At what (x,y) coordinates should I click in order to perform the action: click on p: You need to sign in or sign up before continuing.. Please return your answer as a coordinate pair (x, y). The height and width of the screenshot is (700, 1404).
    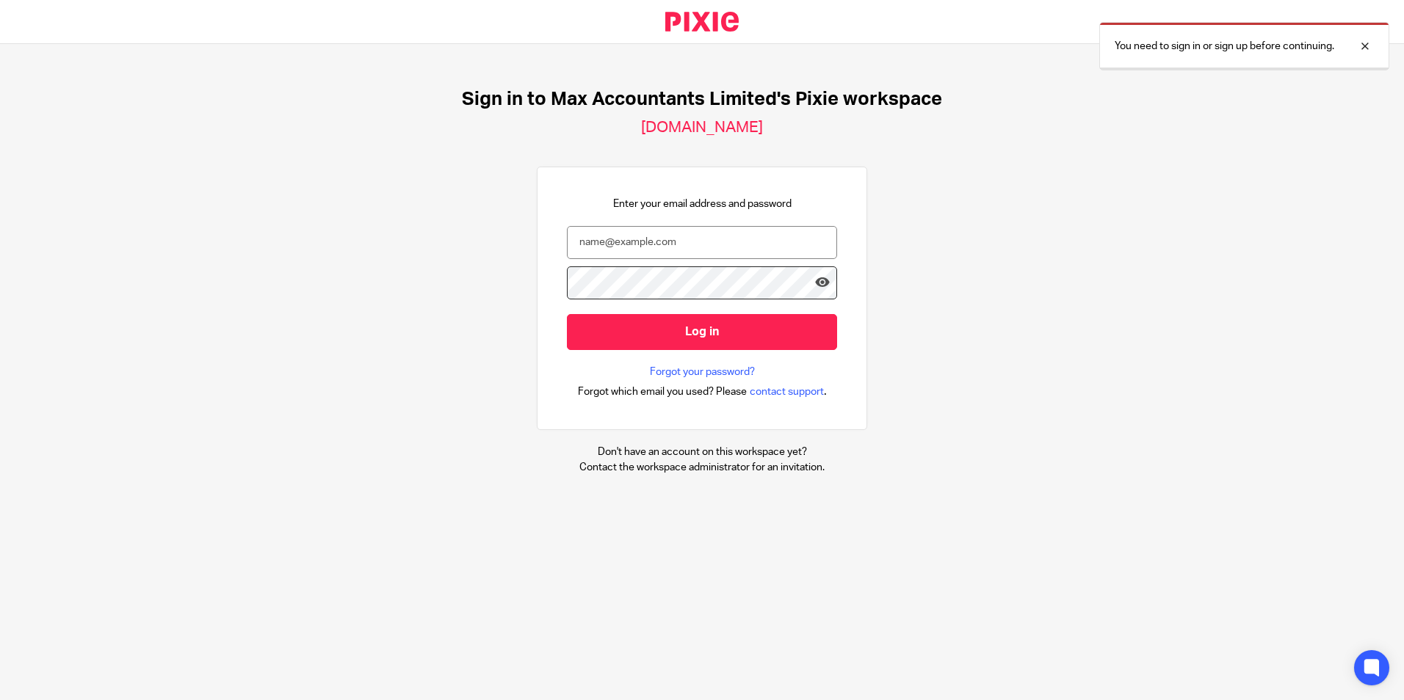
    Looking at the image, I should click on (1224, 46).